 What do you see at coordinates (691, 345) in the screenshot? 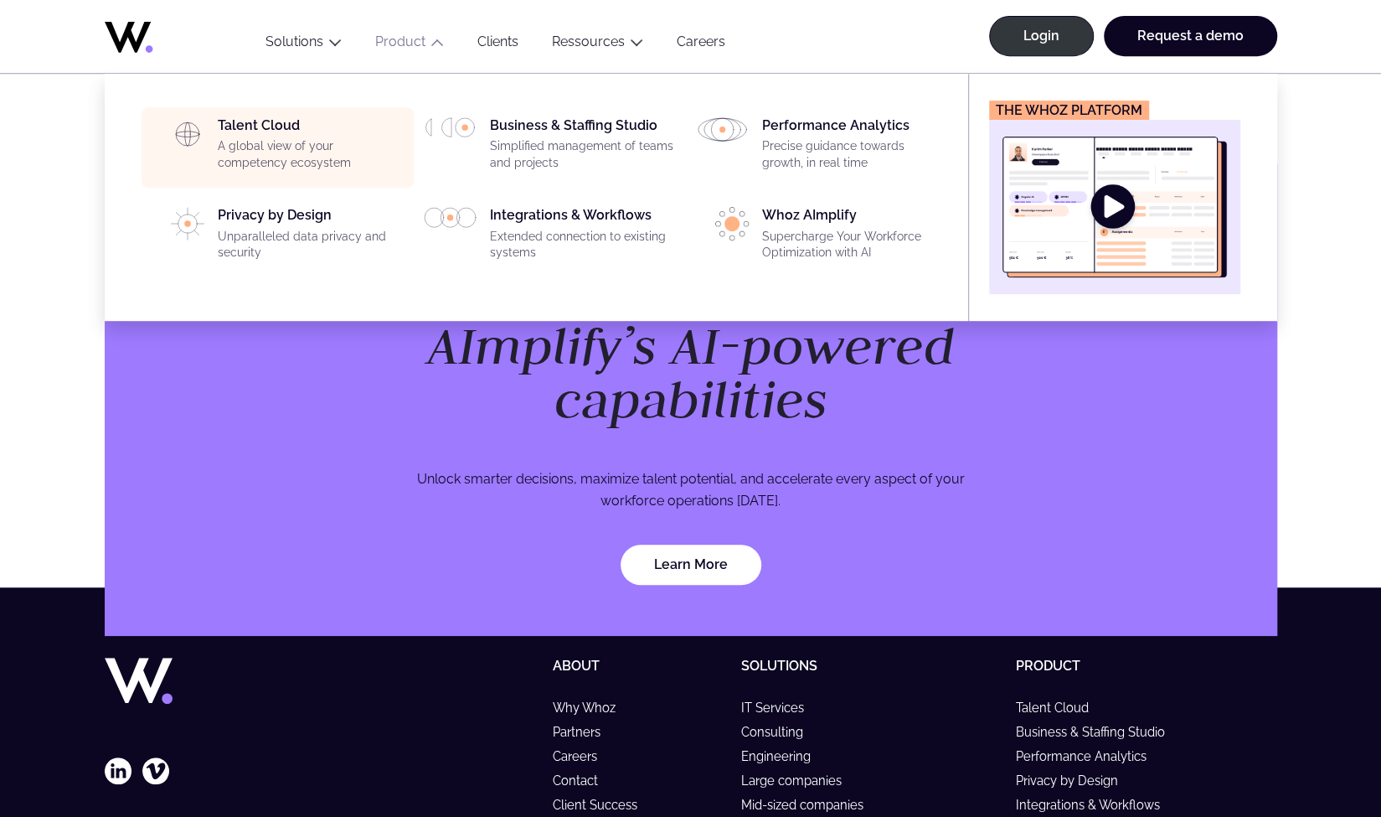
I see `em: Whoz AImplify’s AI-powered capabilities` at bounding box center [691, 345].